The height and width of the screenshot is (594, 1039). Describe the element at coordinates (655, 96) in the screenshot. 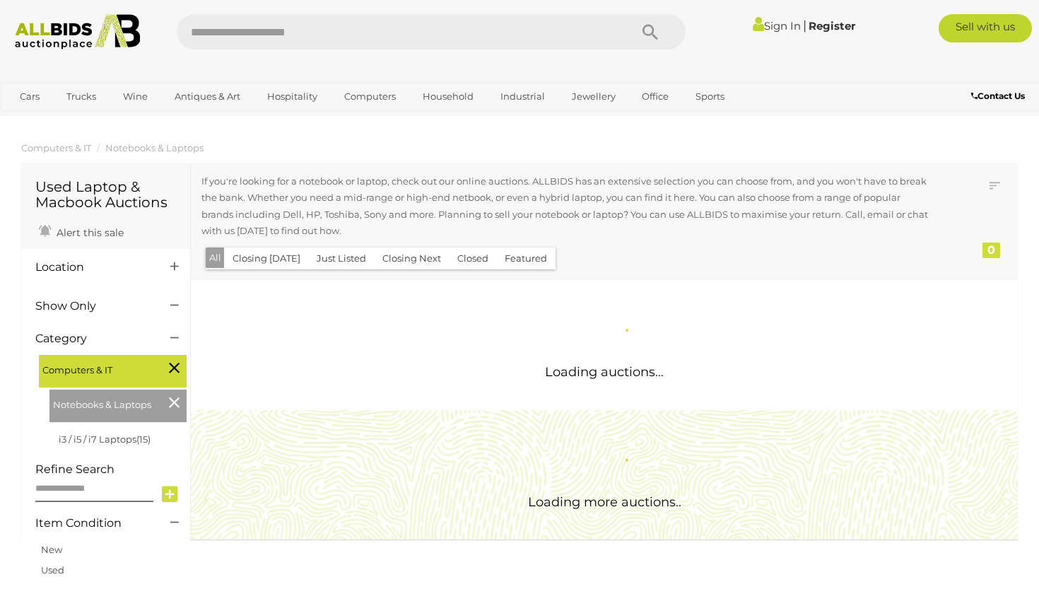

I see `a: Office` at that location.